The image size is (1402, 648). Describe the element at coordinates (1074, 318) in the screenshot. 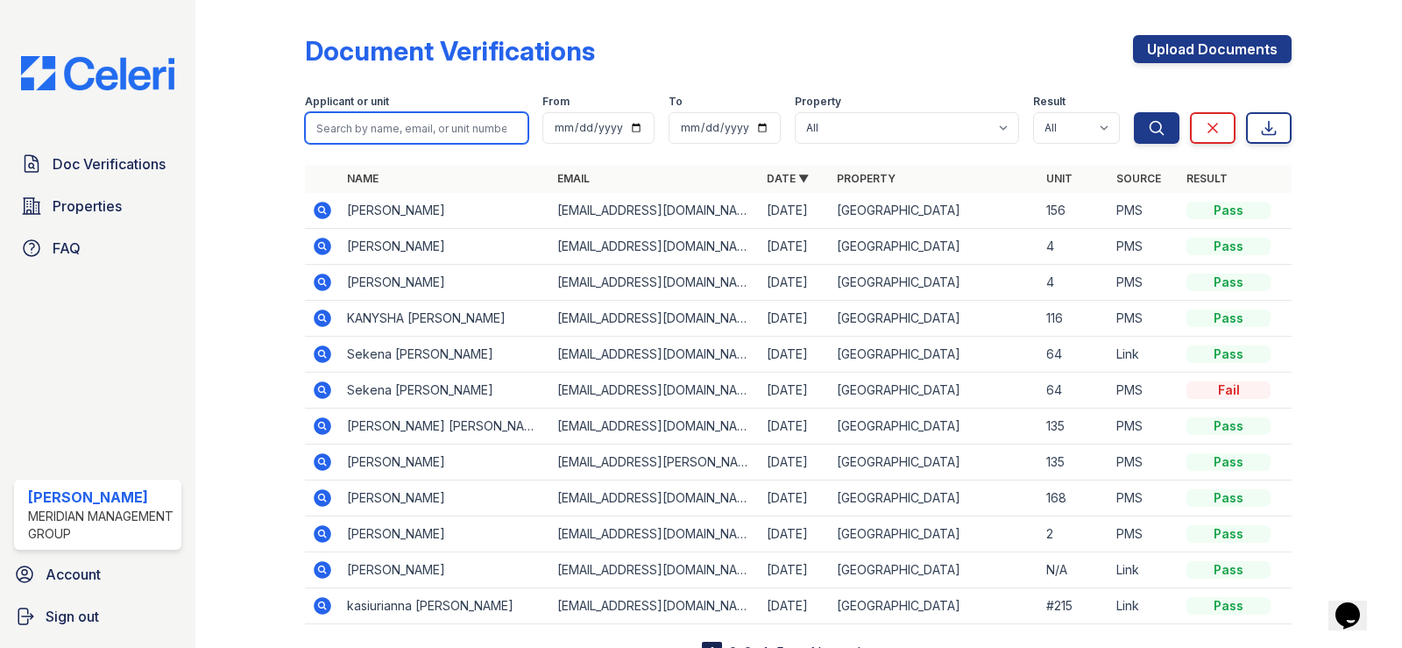

I see `td: 116` at that location.